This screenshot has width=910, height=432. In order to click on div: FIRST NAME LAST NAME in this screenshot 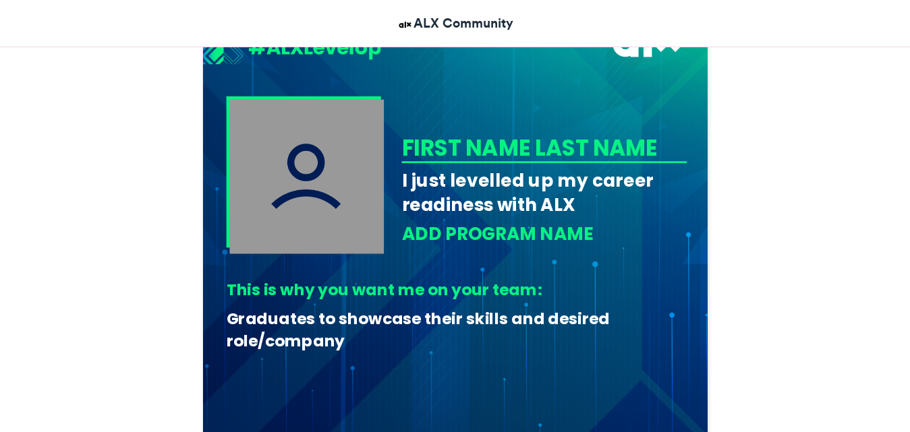, I will do `click(542, 148)`.